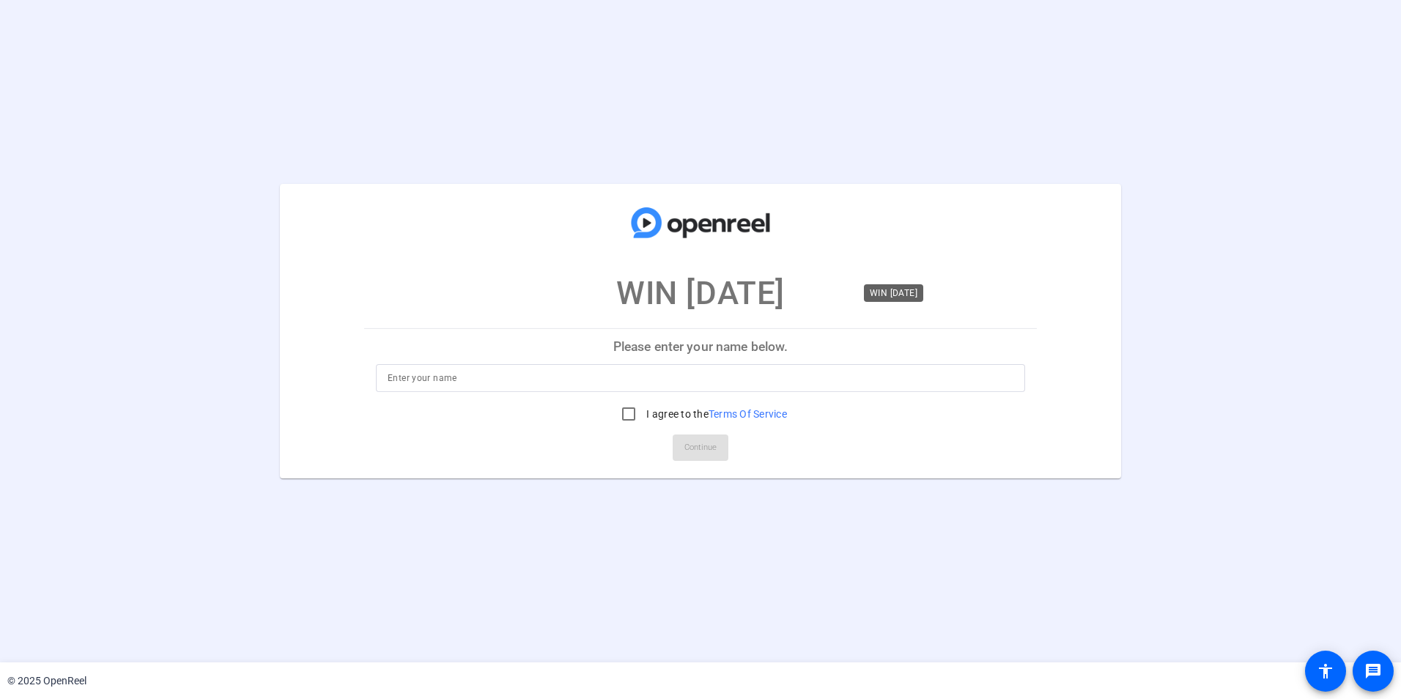  Describe the element at coordinates (1326, 671) in the screenshot. I see `mat-icon: accessibility` at that location.